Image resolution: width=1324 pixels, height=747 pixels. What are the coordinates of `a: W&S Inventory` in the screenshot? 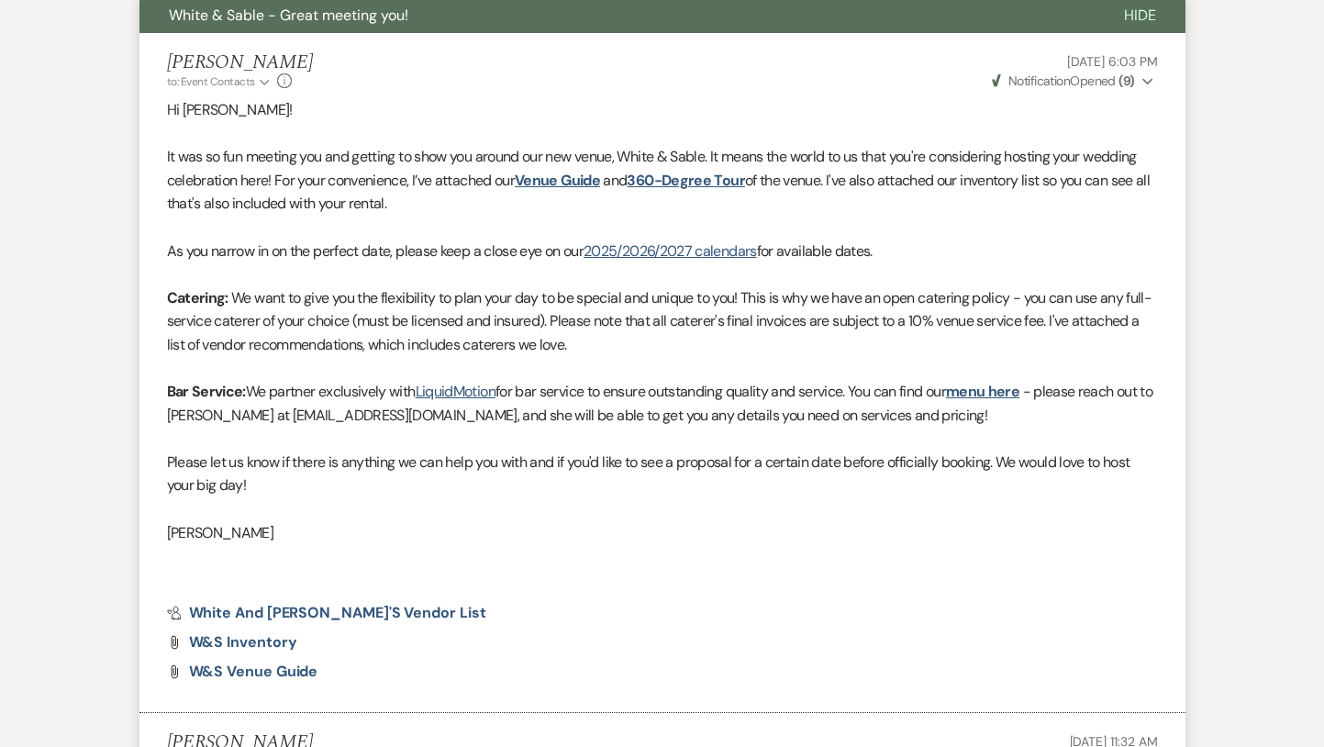 It's located at (243, 642).